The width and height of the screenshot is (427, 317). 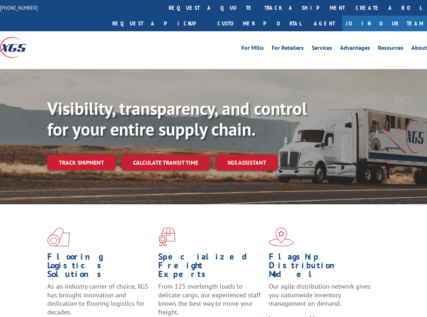 What do you see at coordinates (288, 49) in the screenshot?
I see `a: For Retailers` at bounding box center [288, 49].